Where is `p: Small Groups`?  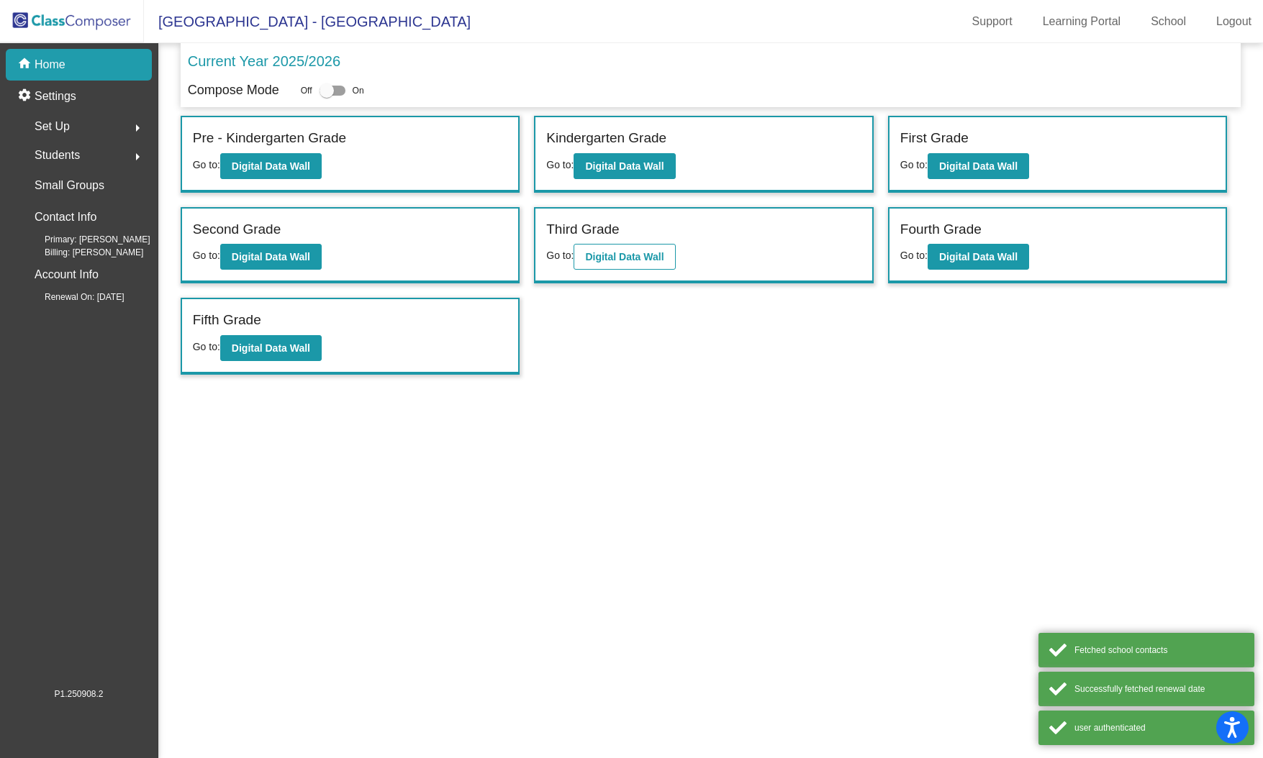 p: Small Groups is located at coordinates (69, 186).